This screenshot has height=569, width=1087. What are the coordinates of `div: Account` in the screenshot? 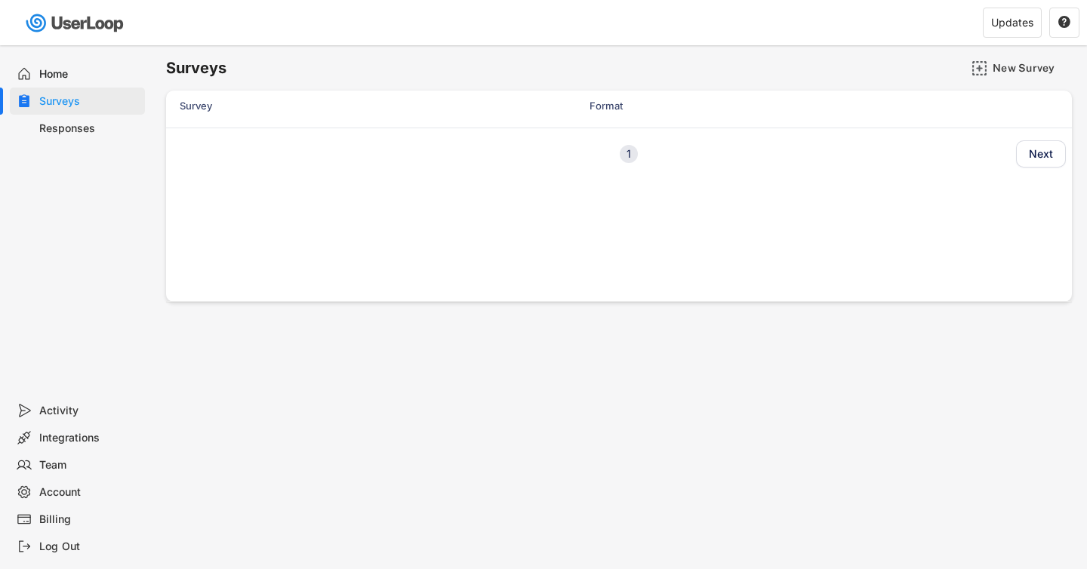 It's located at (89, 492).